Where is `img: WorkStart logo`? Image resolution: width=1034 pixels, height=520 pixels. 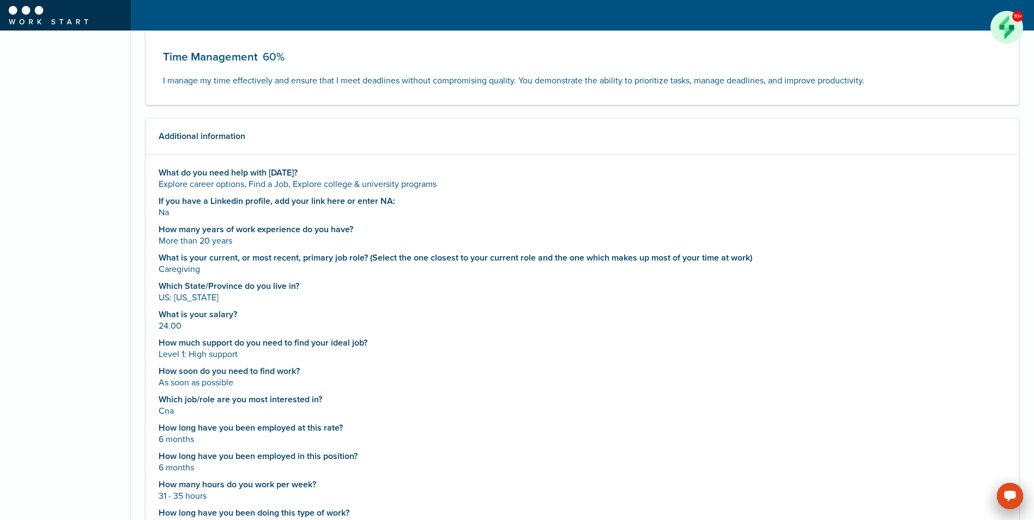
img: WorkStart logo is located at coordinates (49, 15).